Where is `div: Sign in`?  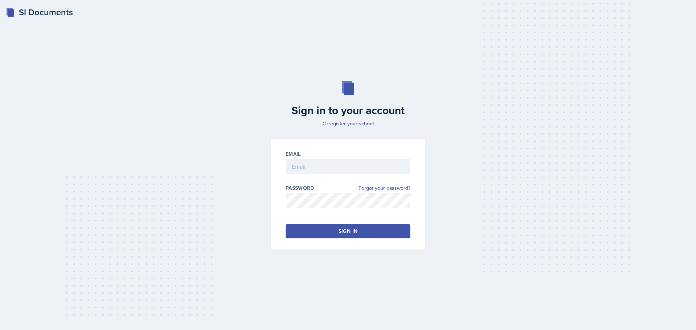 div: Sign in is located at coordinates (348, 231).